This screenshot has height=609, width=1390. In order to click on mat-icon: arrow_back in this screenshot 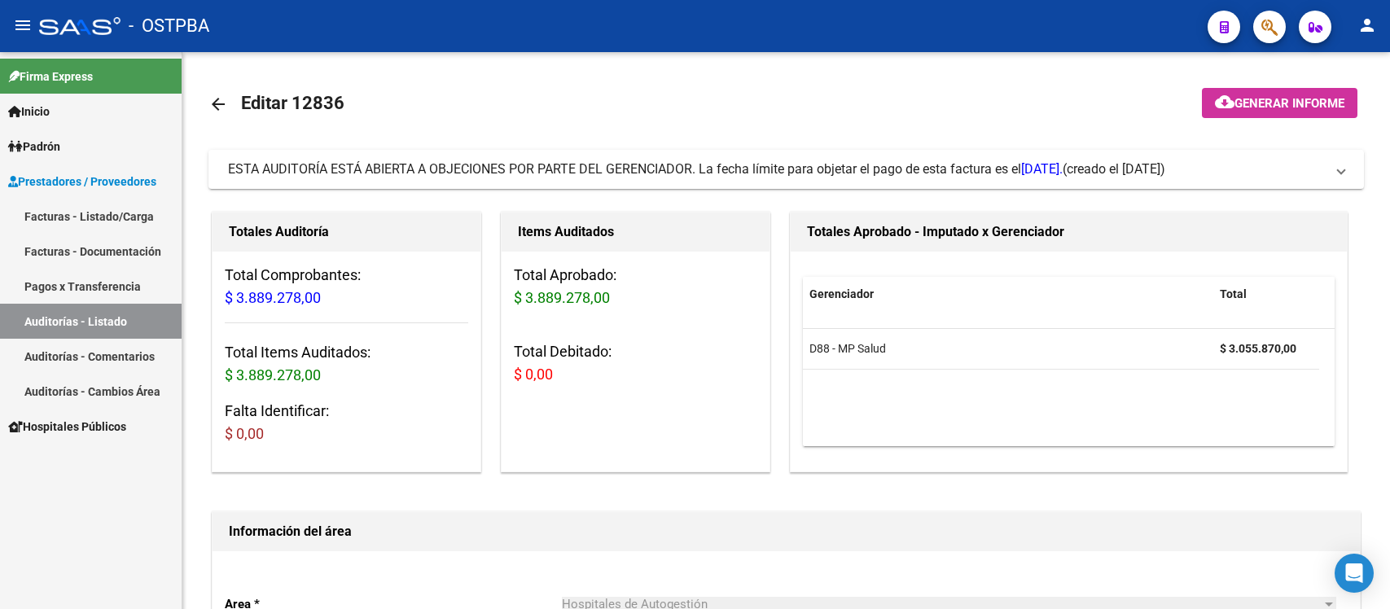, I will do `click(218, 104)`.